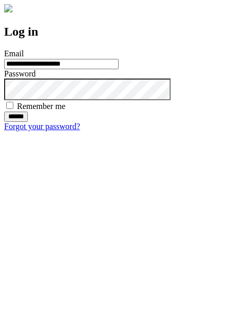 The image size is (232, 311). What do you see at coordinates (20, 73) in the screenshot?
I see `label: Password` at bounding box center [20, 73].